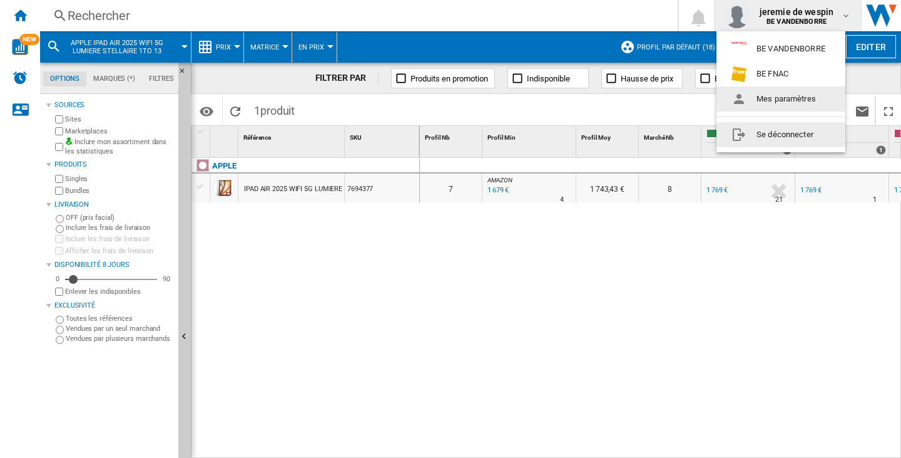 The height and width of the screenshot is (458, 901). Describe the element at coordinates (781, 49) in the screenshot. I see `button: BE VANDENBORRE` at that location.